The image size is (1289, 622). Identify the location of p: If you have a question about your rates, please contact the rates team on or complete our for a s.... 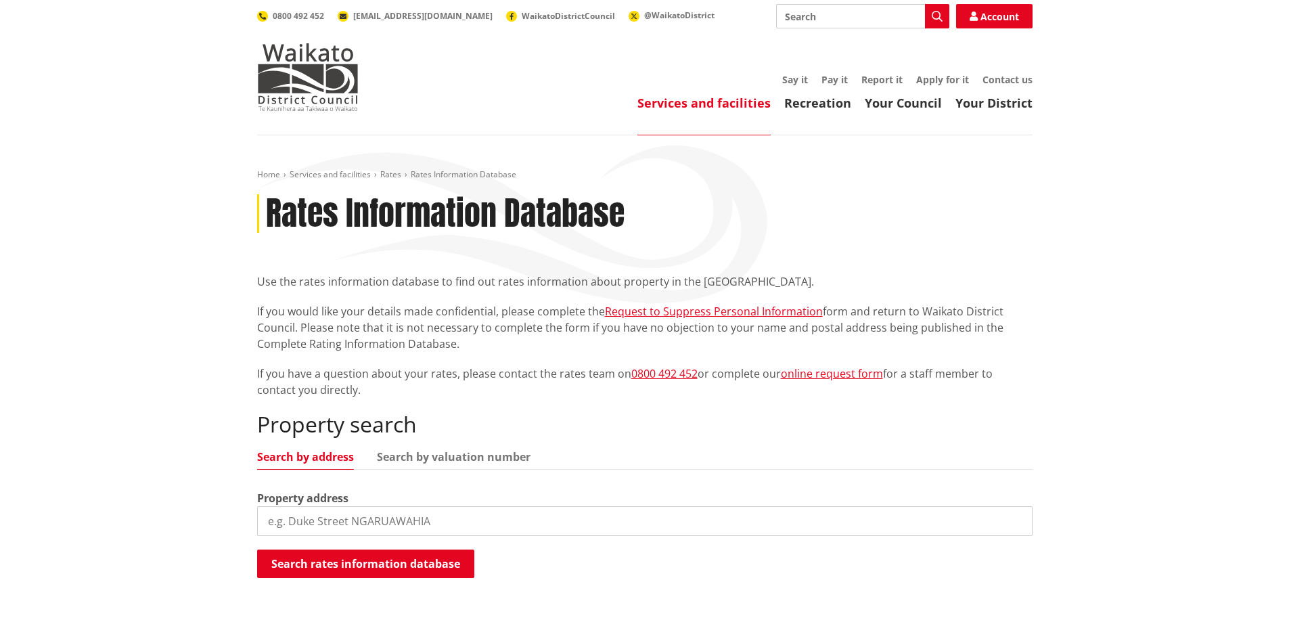
(645, 382).